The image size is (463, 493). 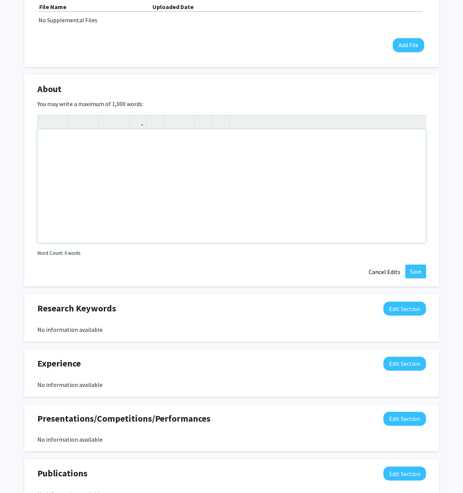 I want to click on button: Edit Research Keywords, so click(x=404, y=308).